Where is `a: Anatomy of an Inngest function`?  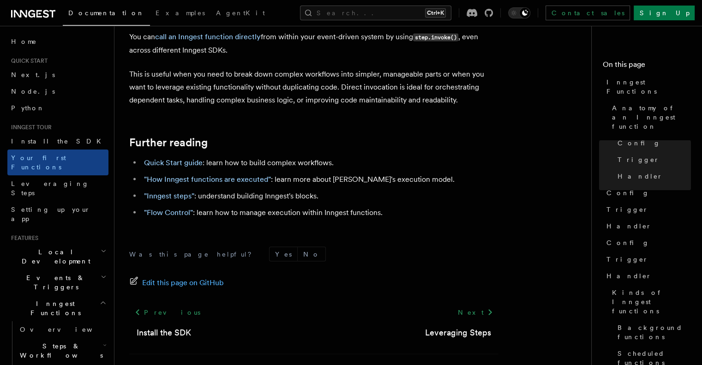 a: Anatomy of an Inngest function is located at coordinates (650, 117).